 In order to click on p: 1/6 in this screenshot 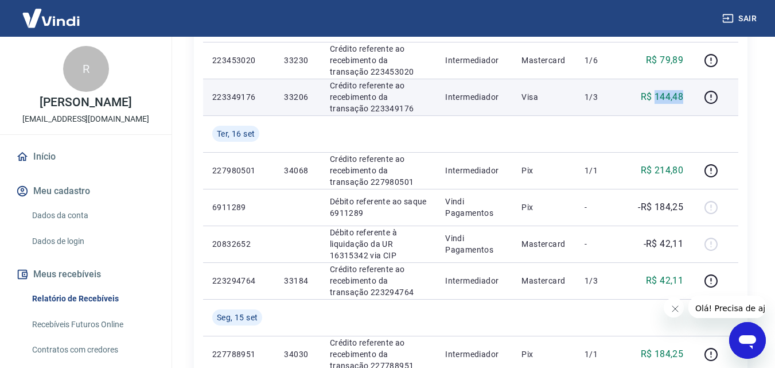, I will do `click(601, 60)`.